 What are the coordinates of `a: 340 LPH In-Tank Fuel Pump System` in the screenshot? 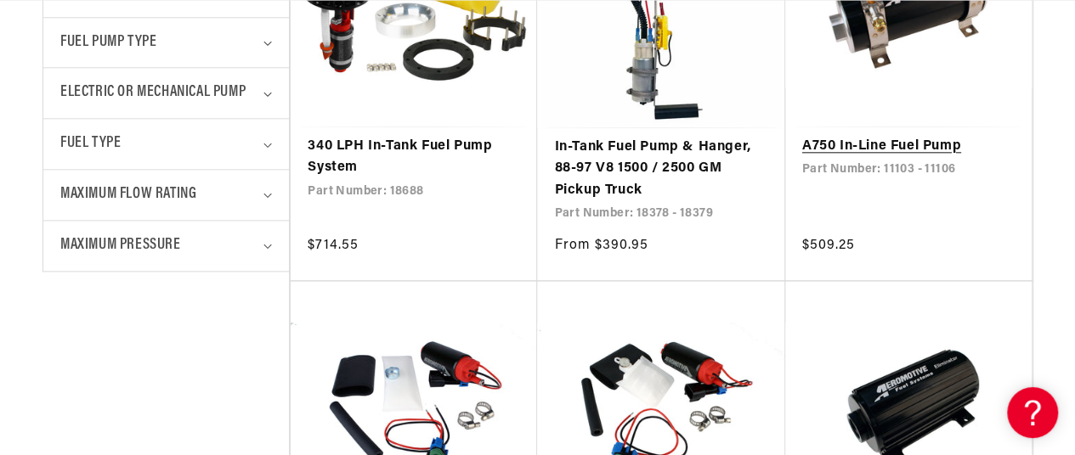 It's located at (414, 157).